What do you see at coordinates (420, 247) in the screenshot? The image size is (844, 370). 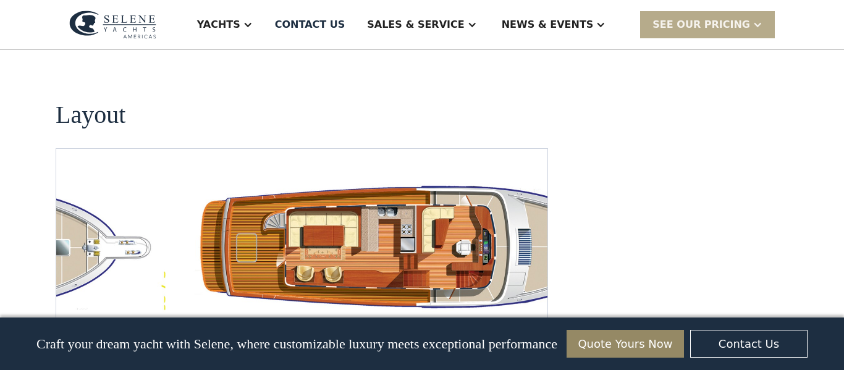 I see `div: 3 / 7` at bounding box center [420, 247].